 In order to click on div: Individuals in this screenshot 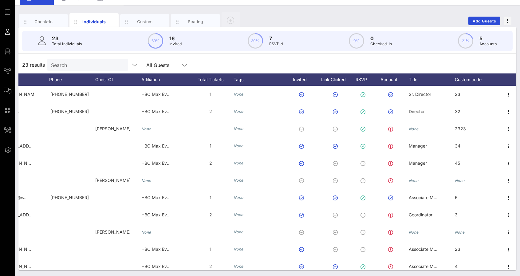, I will do `click(94, 22)`.